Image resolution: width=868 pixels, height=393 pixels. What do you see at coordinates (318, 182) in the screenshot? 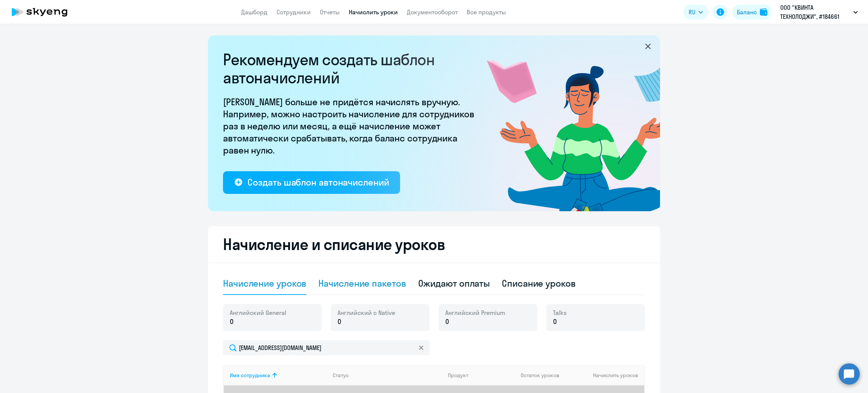
I see `div: Создать шаблон автоначислений` at bounding box center [318, 182].